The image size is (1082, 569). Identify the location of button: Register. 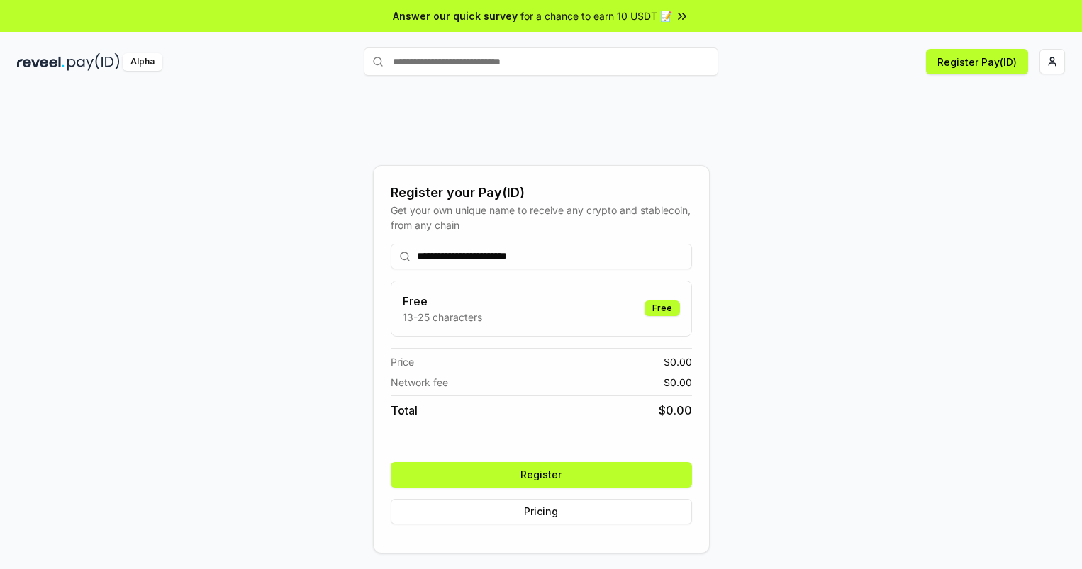
(541, 475).